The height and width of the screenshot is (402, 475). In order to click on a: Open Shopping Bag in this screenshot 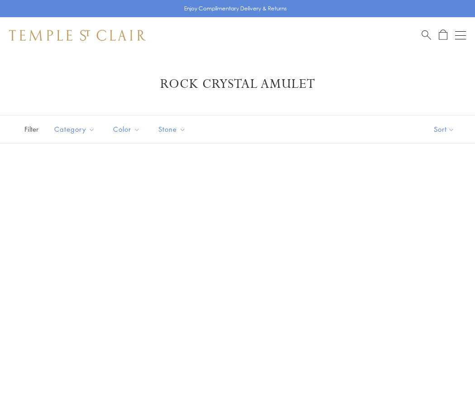, I will do `click(443, 35)`.